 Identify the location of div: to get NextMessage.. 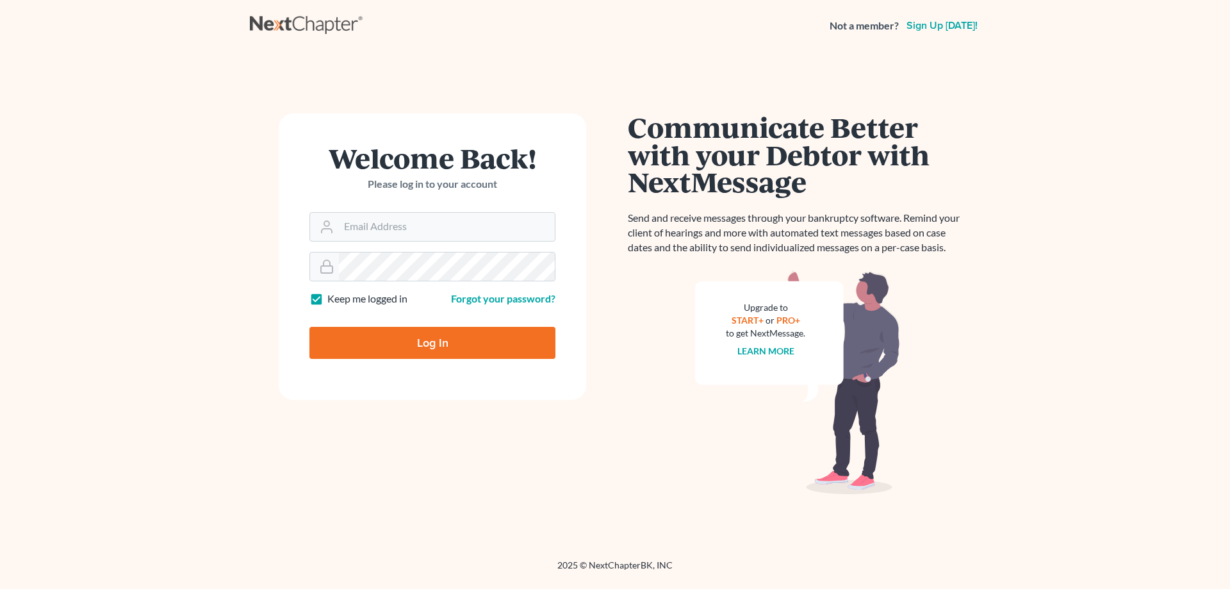
(765, 333).